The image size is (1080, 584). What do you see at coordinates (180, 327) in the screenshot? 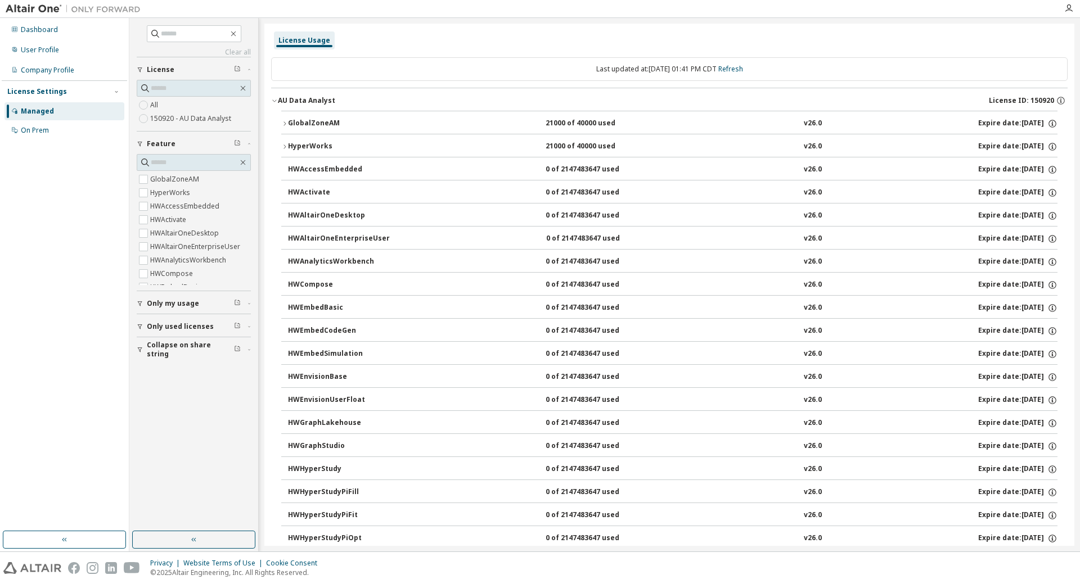
I see `span: Only used licenses` at bounding box center [180, 327].